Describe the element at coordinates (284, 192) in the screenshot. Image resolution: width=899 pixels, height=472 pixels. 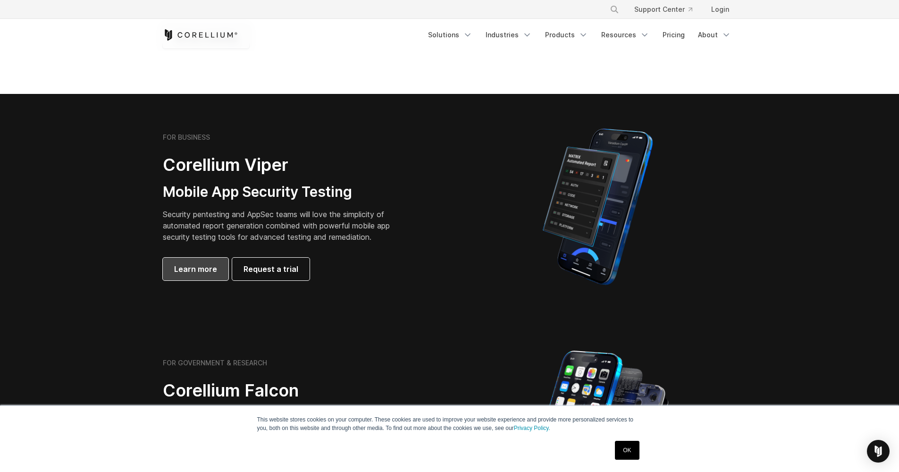
I see `h3: Mobile App Security Testing` at that location.